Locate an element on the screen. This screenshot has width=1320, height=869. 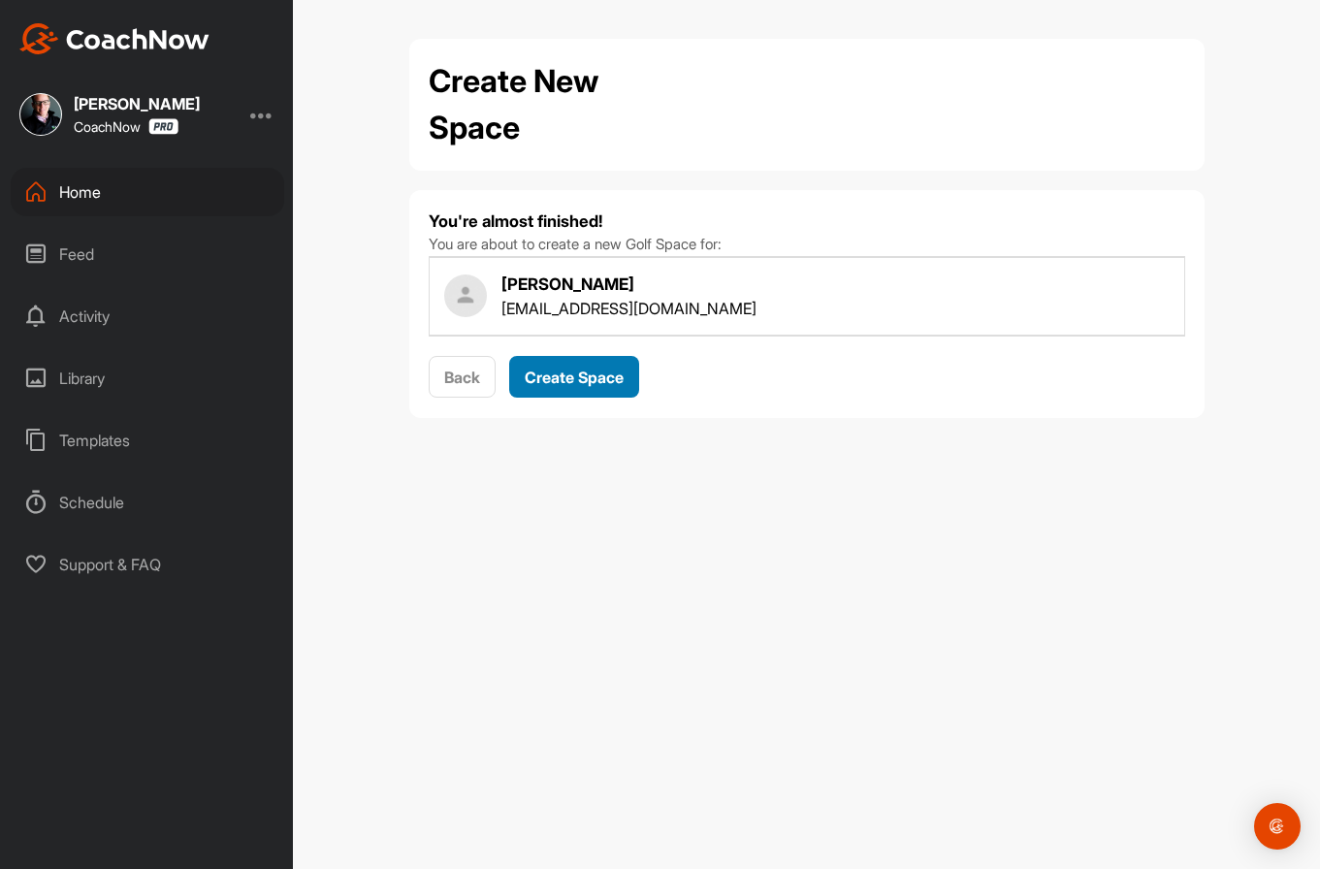
div: CoachNow is located at coordinates (126, 126).